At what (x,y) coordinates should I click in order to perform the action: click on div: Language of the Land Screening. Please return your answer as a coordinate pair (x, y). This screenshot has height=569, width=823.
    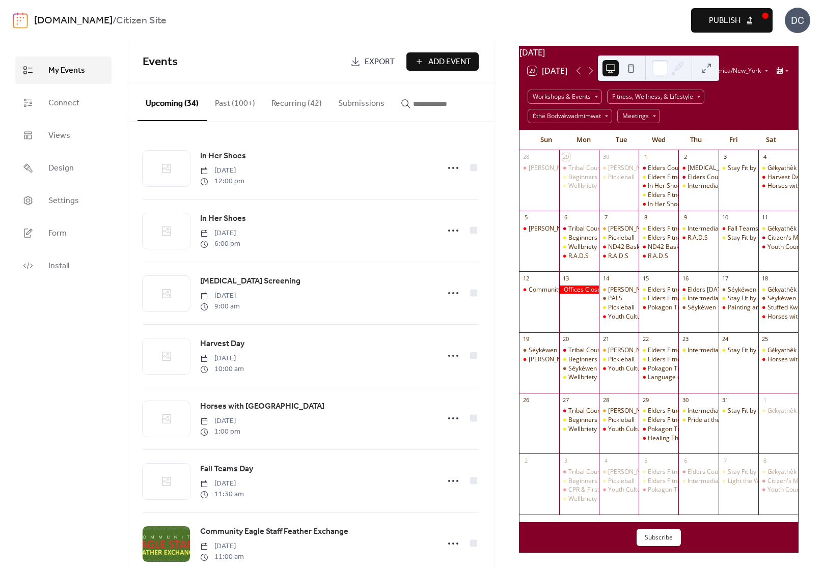
    Looking at the image, I should click on (693, 377).